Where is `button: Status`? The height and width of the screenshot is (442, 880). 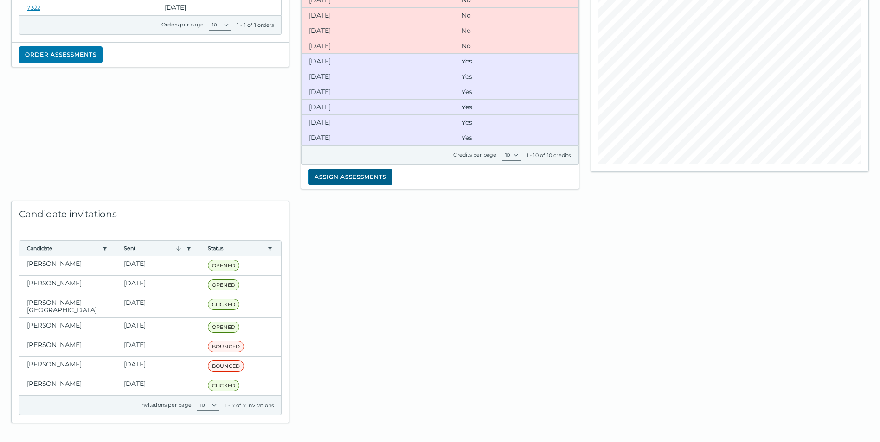
button: Status is located at coordinates (236, 249).